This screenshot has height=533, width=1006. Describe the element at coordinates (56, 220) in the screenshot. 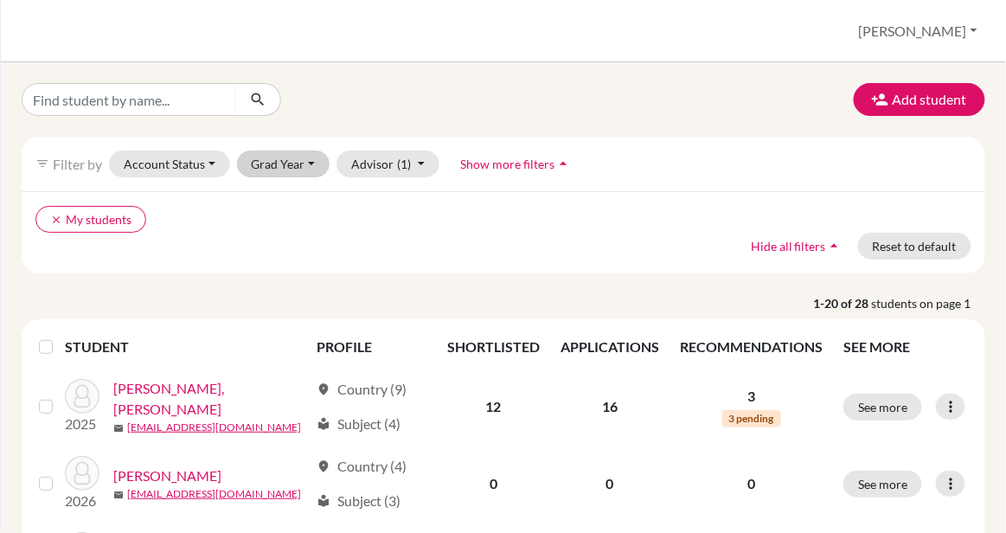

I see `i: clear` at that location.